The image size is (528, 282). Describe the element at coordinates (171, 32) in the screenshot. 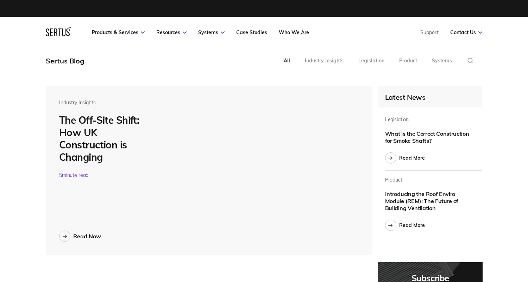

I see `a: Resources` at that location.